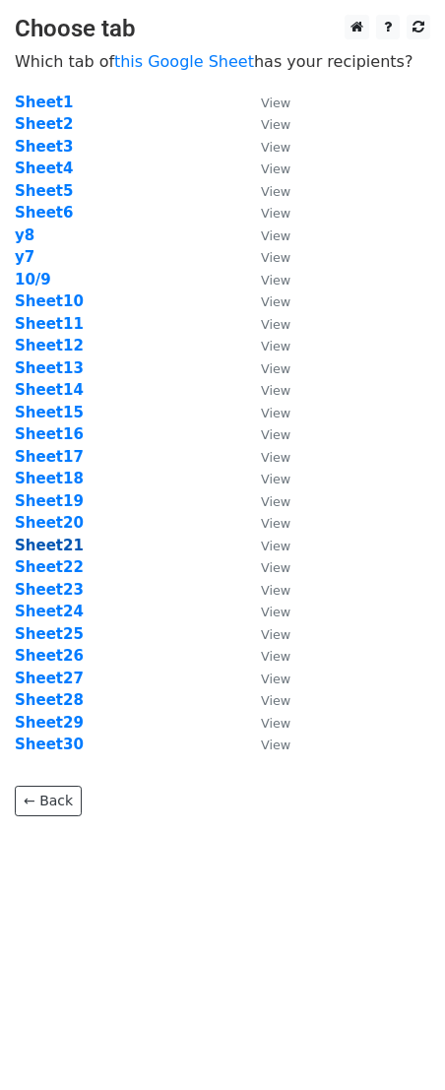  I want to click on a: Sheet14, so click(49, 390).